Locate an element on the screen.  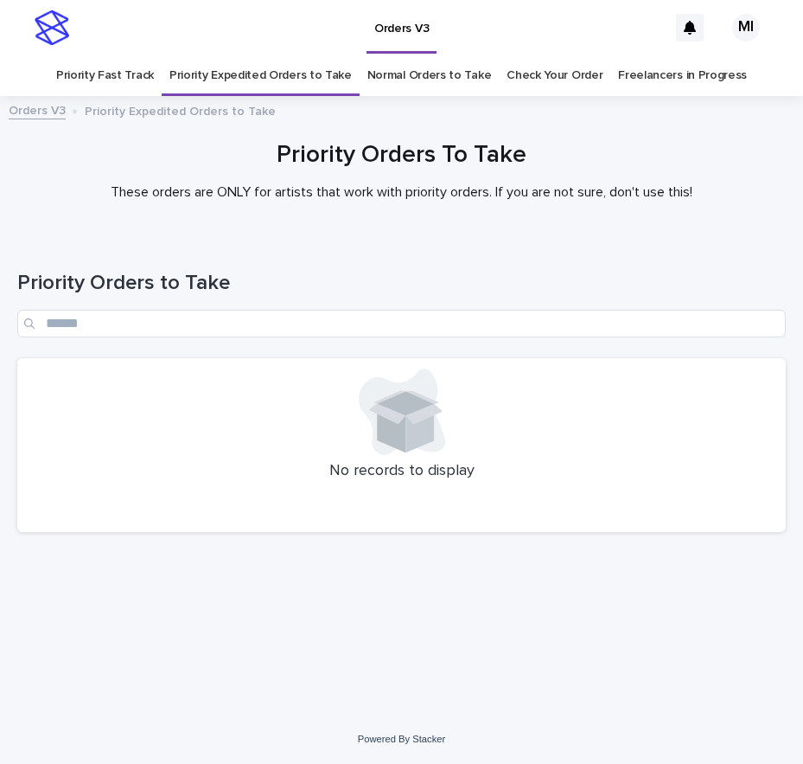
a: Powered By Stacker is located at coordinates (401, 739).